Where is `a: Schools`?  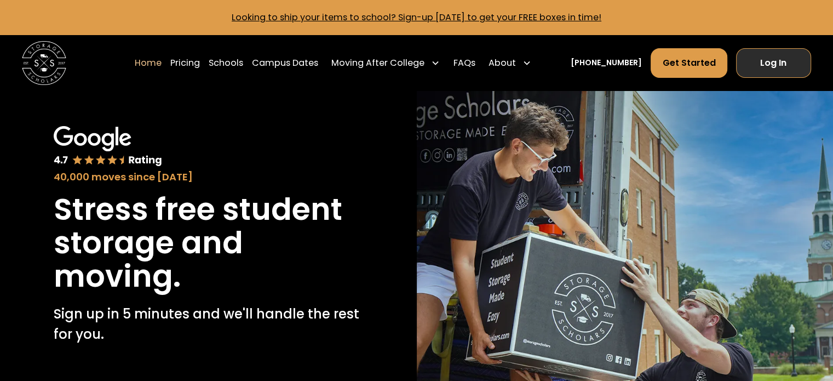
a: Schools is located at coordinates (226, 63).